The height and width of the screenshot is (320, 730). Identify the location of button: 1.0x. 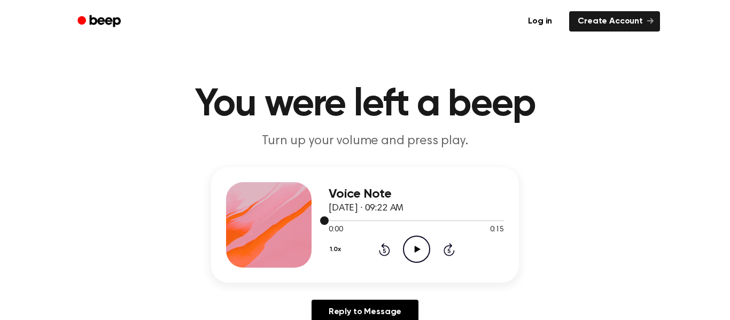
(337, 250).